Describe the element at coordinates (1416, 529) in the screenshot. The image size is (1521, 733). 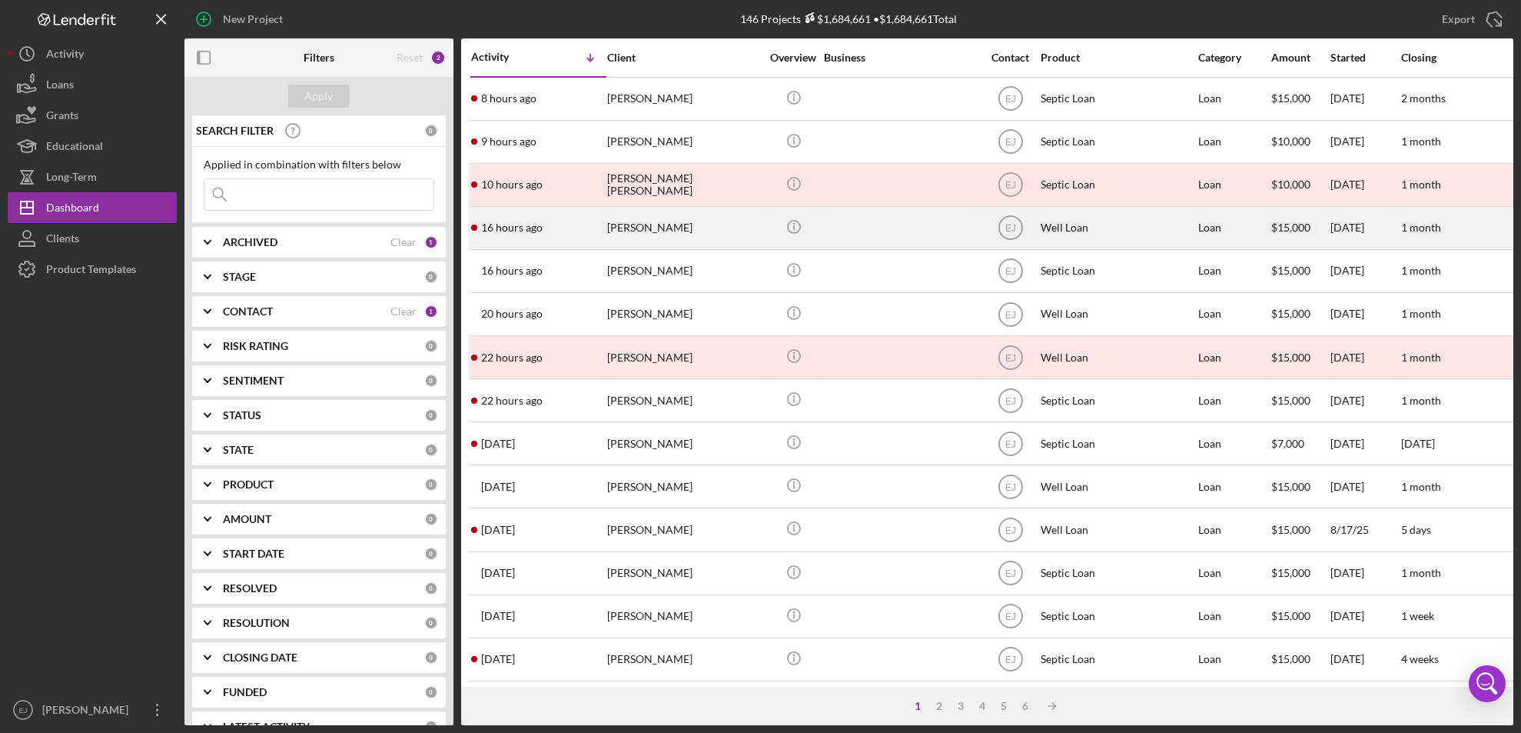
I see `time: 5 days` at that location.